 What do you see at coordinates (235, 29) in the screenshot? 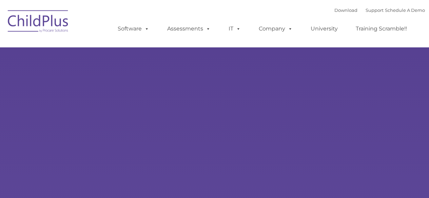
I see `a: IT` at bounding box center [235, 29].